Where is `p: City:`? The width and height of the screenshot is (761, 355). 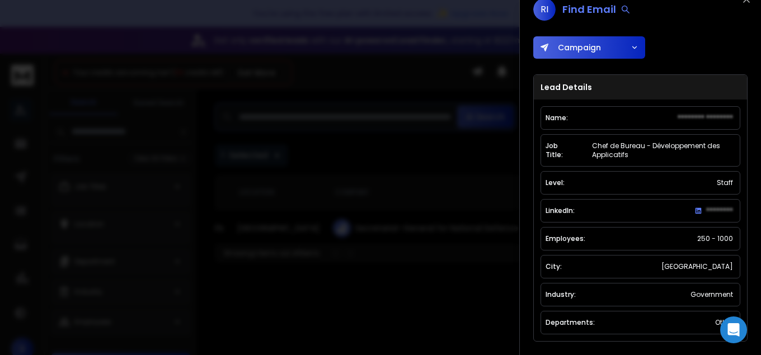 p: City: is located at coordinates (553, 267).